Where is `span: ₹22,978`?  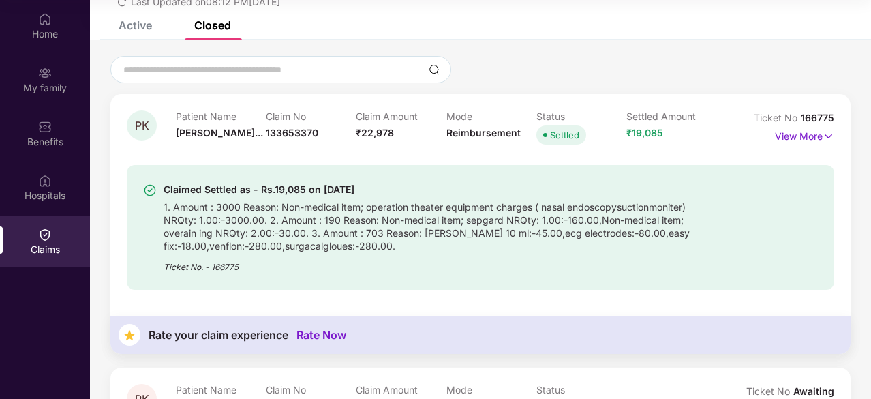 span: ₹22,978 is located at coordinates (375, 132).